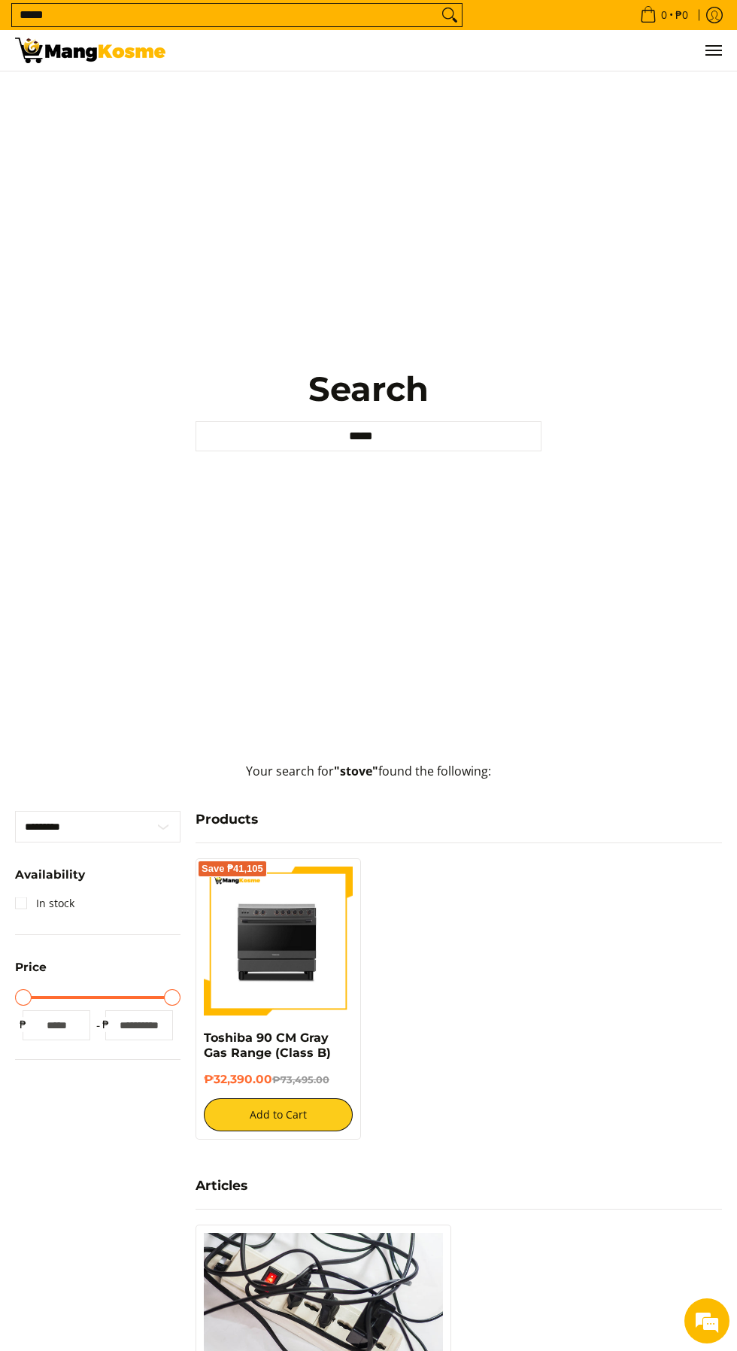 Image resolution: width=737 pixels, height=1351 pixels. I want to click on button: Add to Cart, so click(278, 1114).